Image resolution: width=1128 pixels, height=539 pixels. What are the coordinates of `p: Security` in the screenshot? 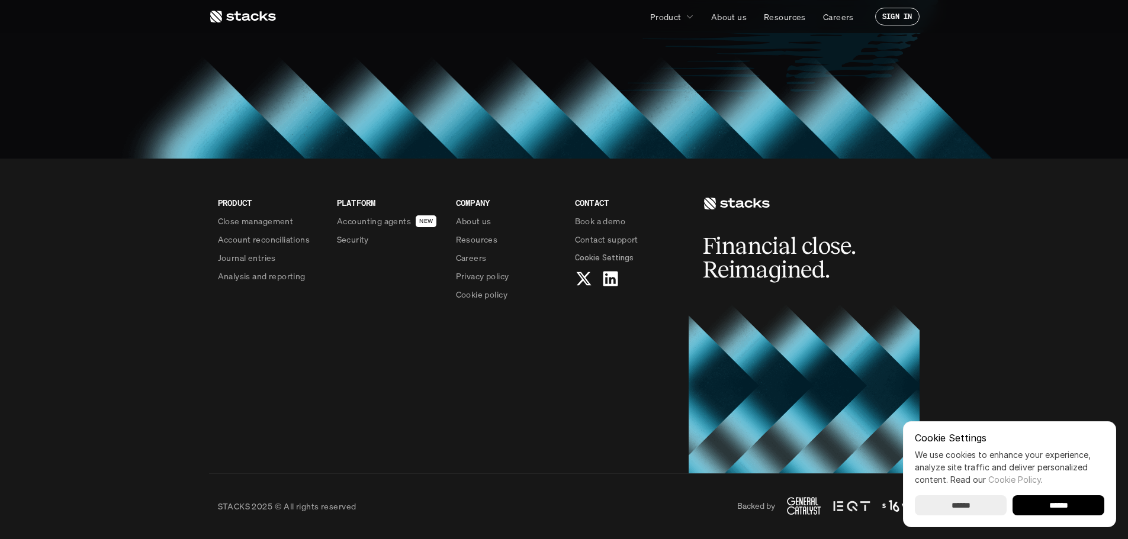 It's located at (353, 239).